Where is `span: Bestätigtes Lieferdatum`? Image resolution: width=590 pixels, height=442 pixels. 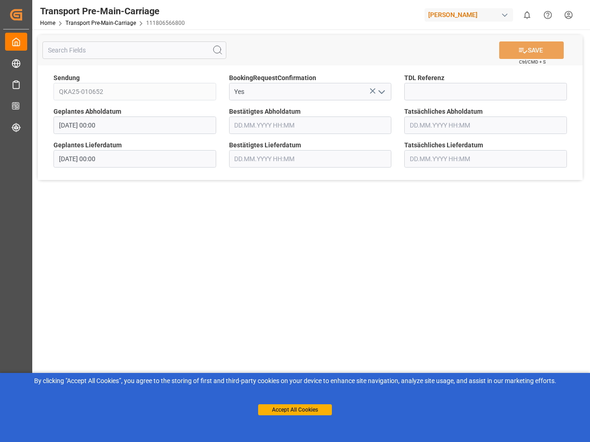
span: Bestätigtes Lieferdatum is located at coordinates (265, 145).